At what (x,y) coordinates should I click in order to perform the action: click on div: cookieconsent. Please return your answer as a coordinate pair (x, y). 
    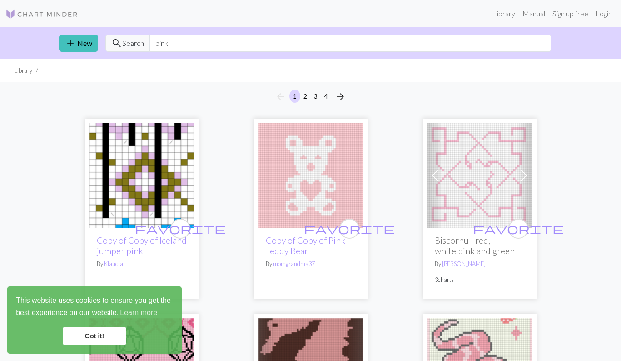
    Looking at the image, I should click on (94, 320).